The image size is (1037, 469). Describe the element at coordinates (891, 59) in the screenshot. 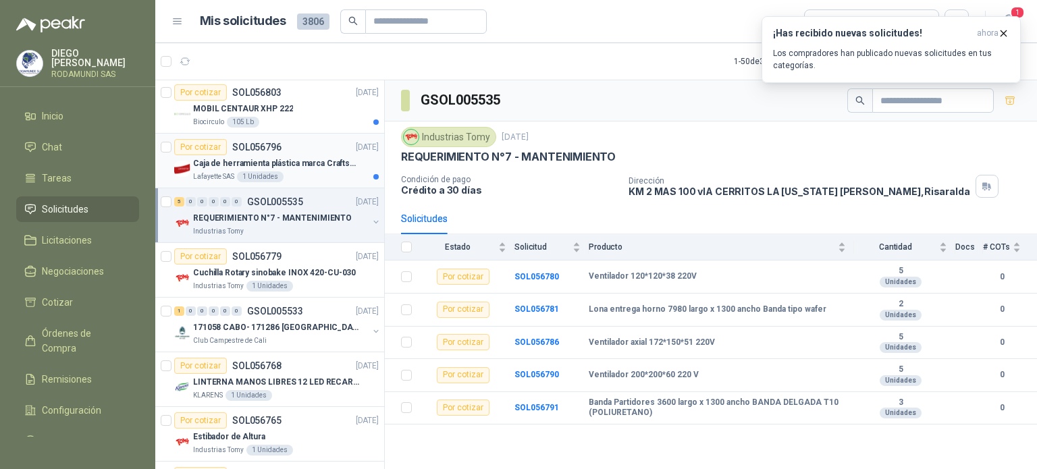

I see `p: Los compradores han publicado nuevas solicitudes en tus categorías.` at that location.